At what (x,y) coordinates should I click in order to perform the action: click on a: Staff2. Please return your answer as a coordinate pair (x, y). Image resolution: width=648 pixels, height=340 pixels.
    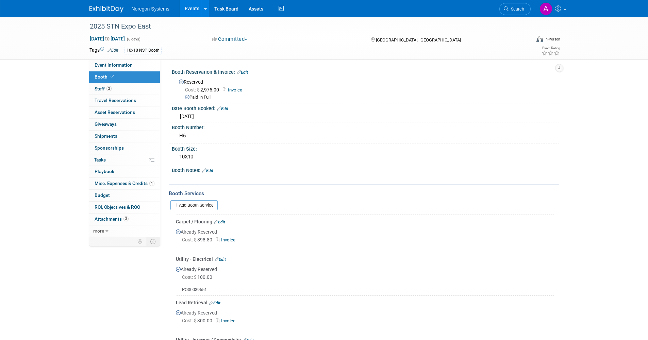
    Looking at the image, I should click on (124, 89).